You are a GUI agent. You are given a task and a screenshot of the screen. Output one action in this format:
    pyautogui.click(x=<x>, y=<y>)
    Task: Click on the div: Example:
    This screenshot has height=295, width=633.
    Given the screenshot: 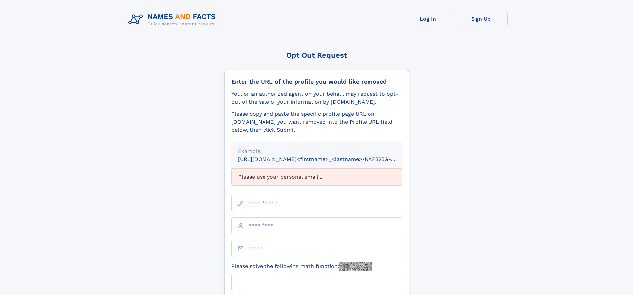 What is the action you would take?
    pyautogui.click(x=317, y=151)
    